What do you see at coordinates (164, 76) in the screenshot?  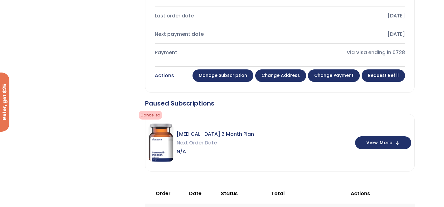 I see `div: Actions` at bounding box center [164, 76].